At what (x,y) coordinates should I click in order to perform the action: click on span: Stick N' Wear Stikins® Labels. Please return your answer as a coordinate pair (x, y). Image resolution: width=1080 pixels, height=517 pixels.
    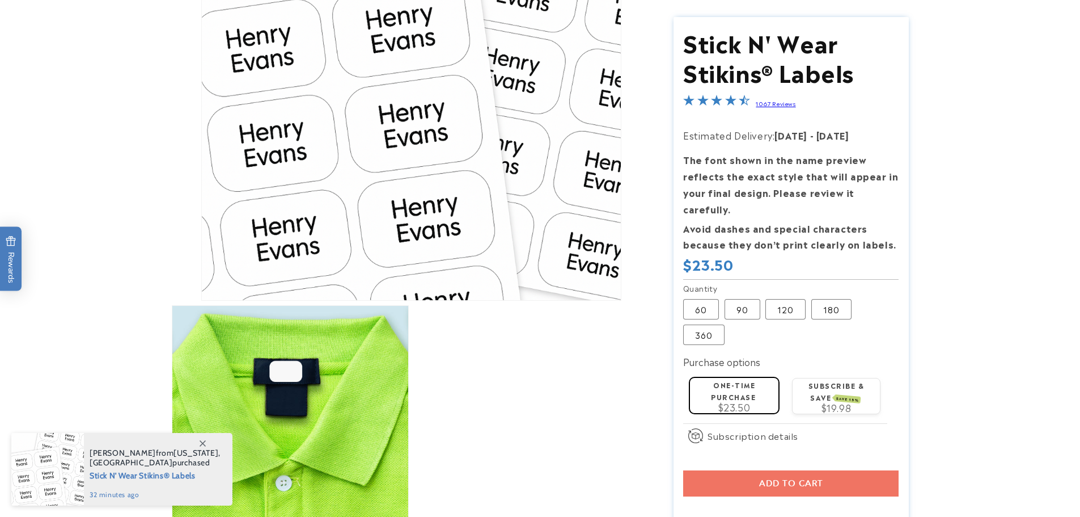
    Looking at the image, I should click on (155, 474).